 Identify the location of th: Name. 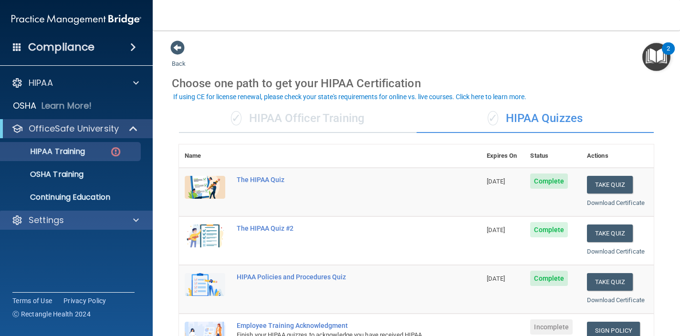
(205, 156).